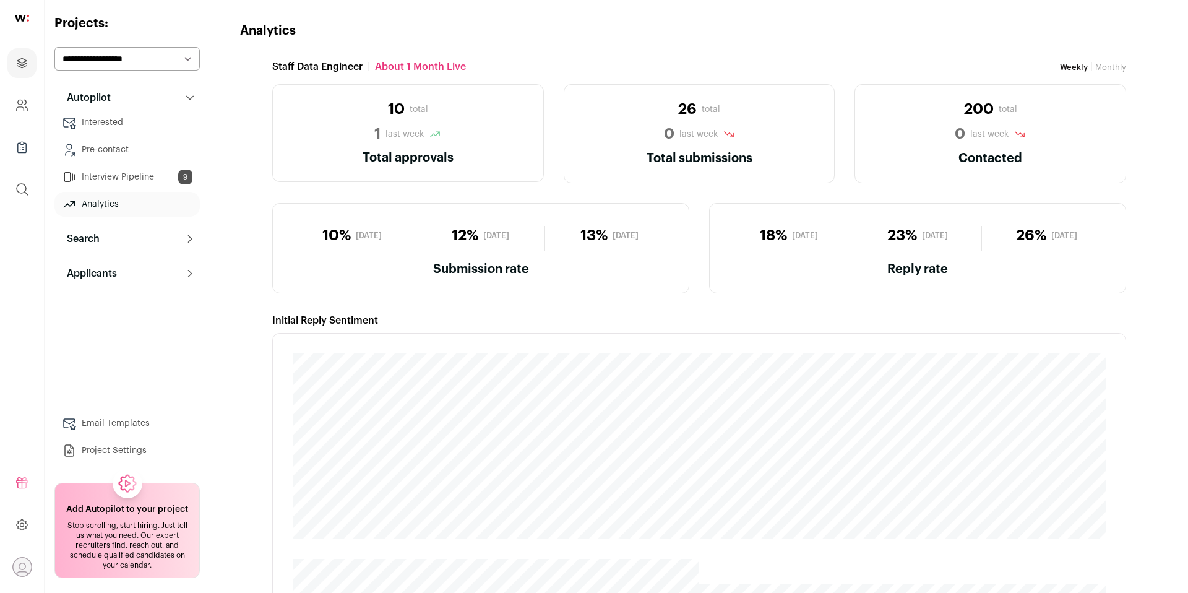  Describe the element at coordinates (687, 109) in the screenshot. I see `span: 26` at that location.